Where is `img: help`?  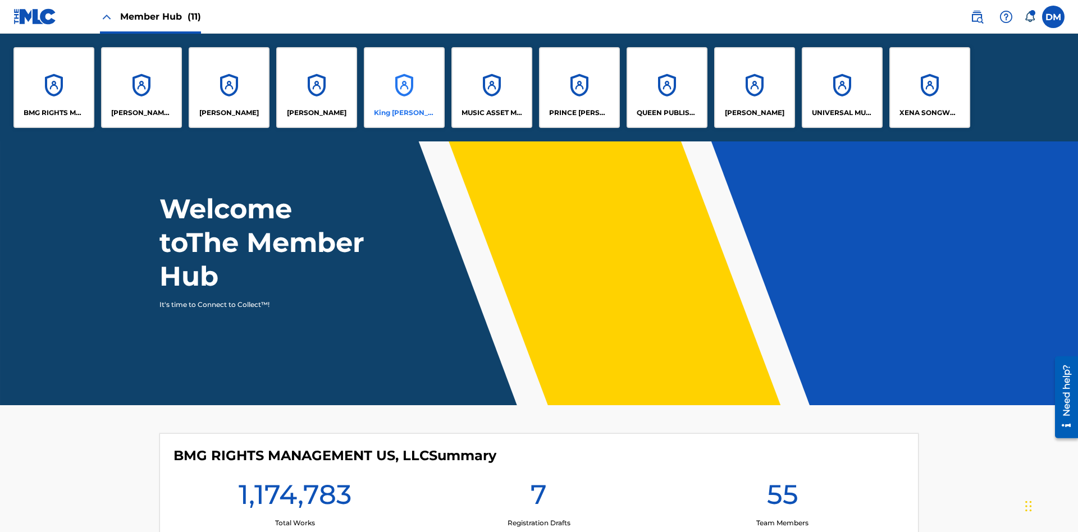 img: help is located at coordinates (1006, 17).